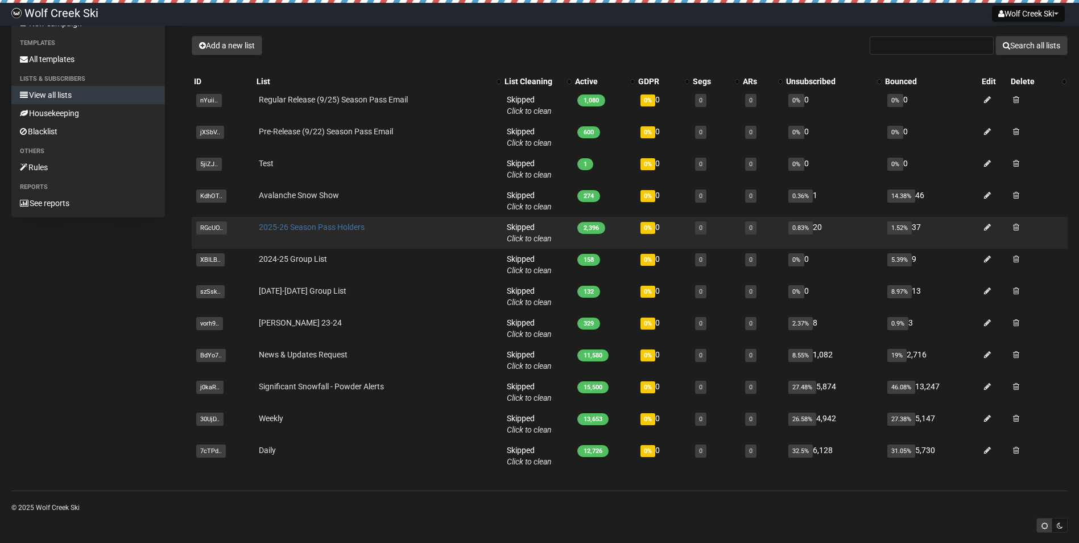 Image resolution: width=1079 pixels, height=543 pixels. What do you see at coordinates (833, 392) in the screenshot?
I see `td: 5,874` at bounding box center [833, 392].